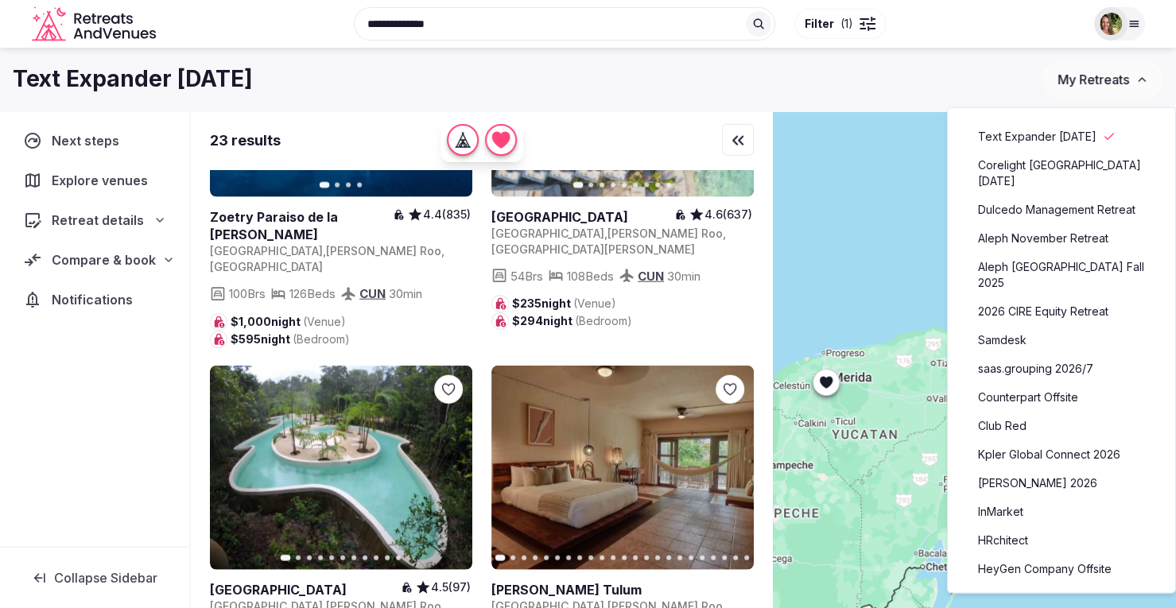  Describe the element at coordinates (1061, 455) in the screenshot. I see `a: Kpler Global Connect 2026` at that location.